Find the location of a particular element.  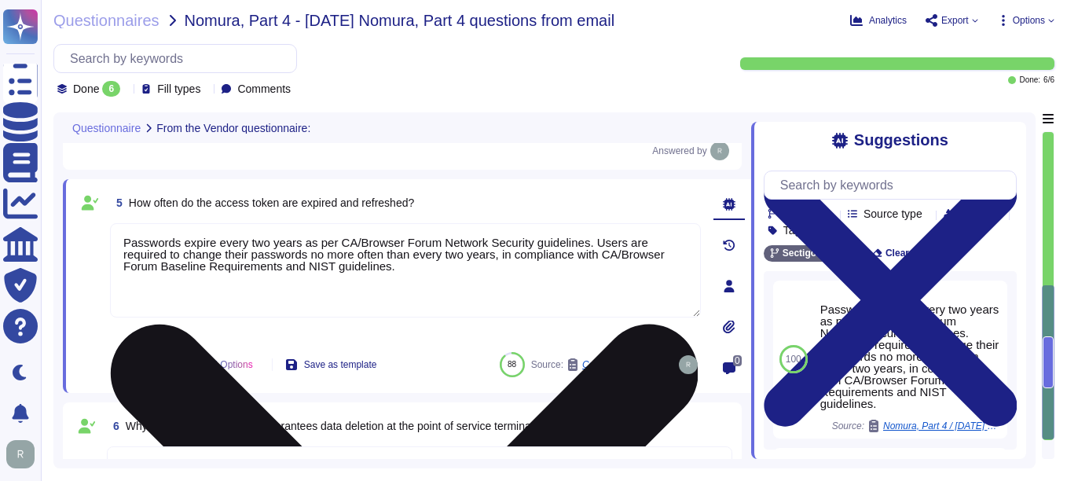

span: From the Vendor questionnaire: is located at coordinates (233, 128).